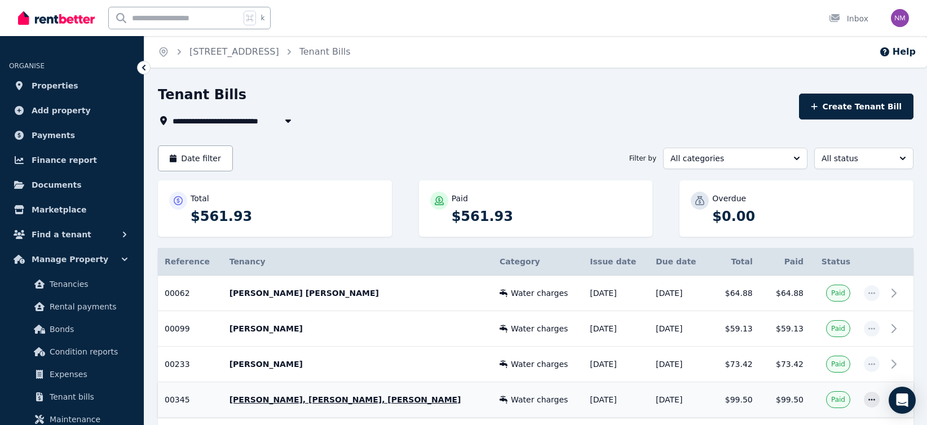 The height and width of the screenshot is (425, 927). What do you see at coordinates (616, 262) in the screenshot?
I see `th: Issue date` at bounding box center [616, 262].